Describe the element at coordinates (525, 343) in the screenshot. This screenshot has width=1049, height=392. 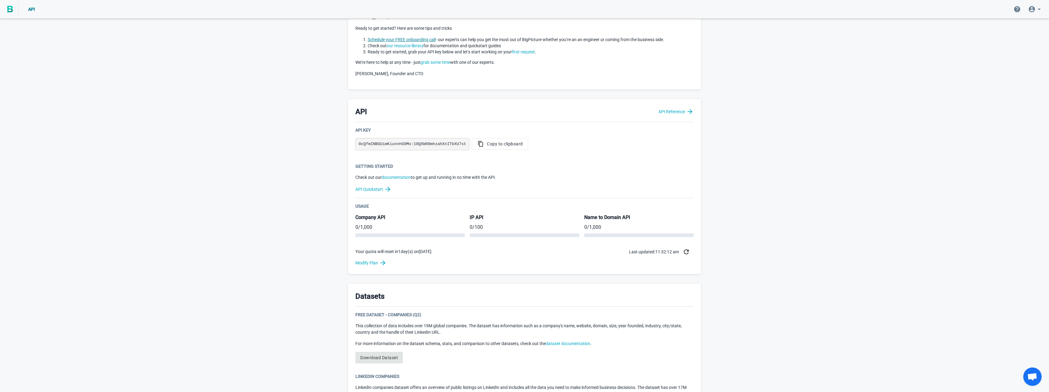
I see `p: For more information on the dataset schema, stats, and comparison to other datasets, check out the .` at that location.